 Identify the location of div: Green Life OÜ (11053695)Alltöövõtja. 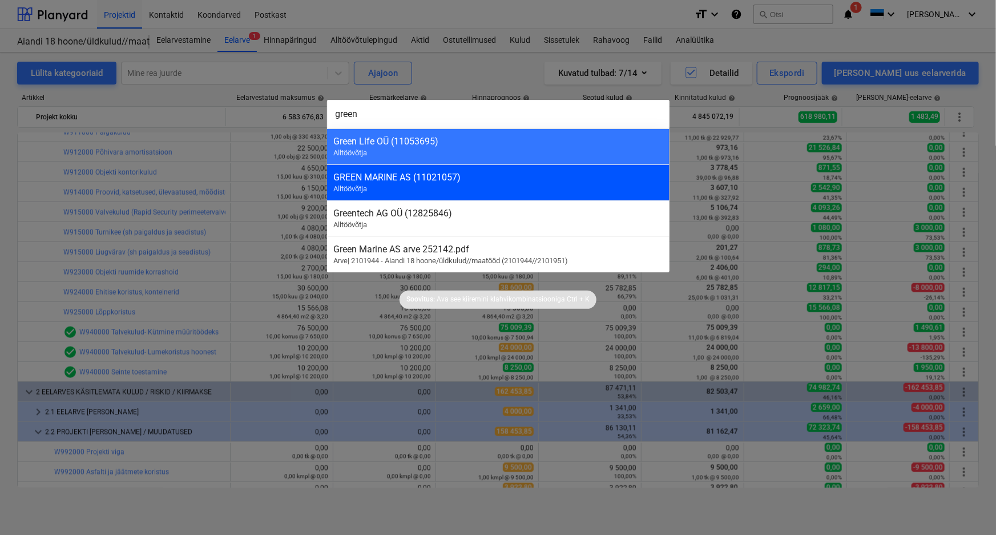
(498, 146).